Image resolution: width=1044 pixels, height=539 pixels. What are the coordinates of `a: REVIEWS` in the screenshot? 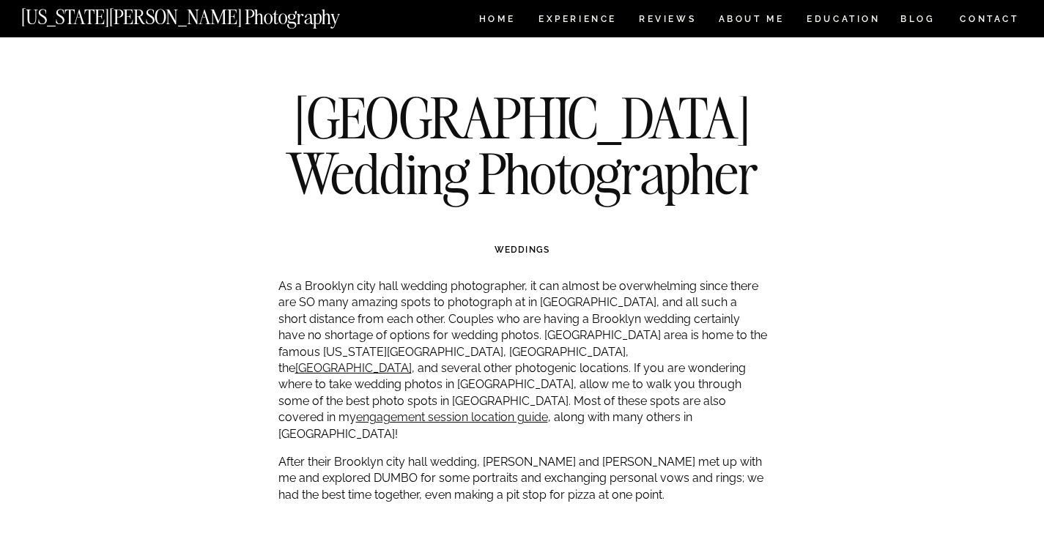 It's located at (666, 21).